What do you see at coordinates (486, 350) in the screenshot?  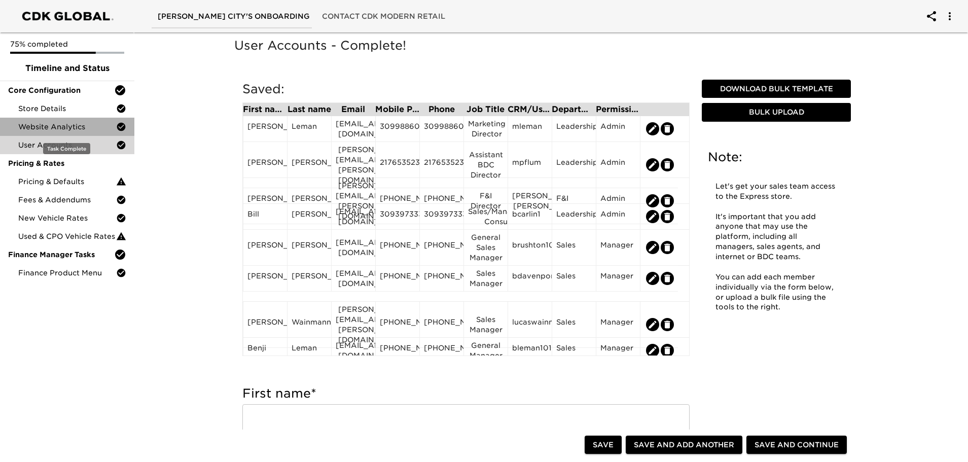 I see `div: General Manager` at bounding box center [486, 350].